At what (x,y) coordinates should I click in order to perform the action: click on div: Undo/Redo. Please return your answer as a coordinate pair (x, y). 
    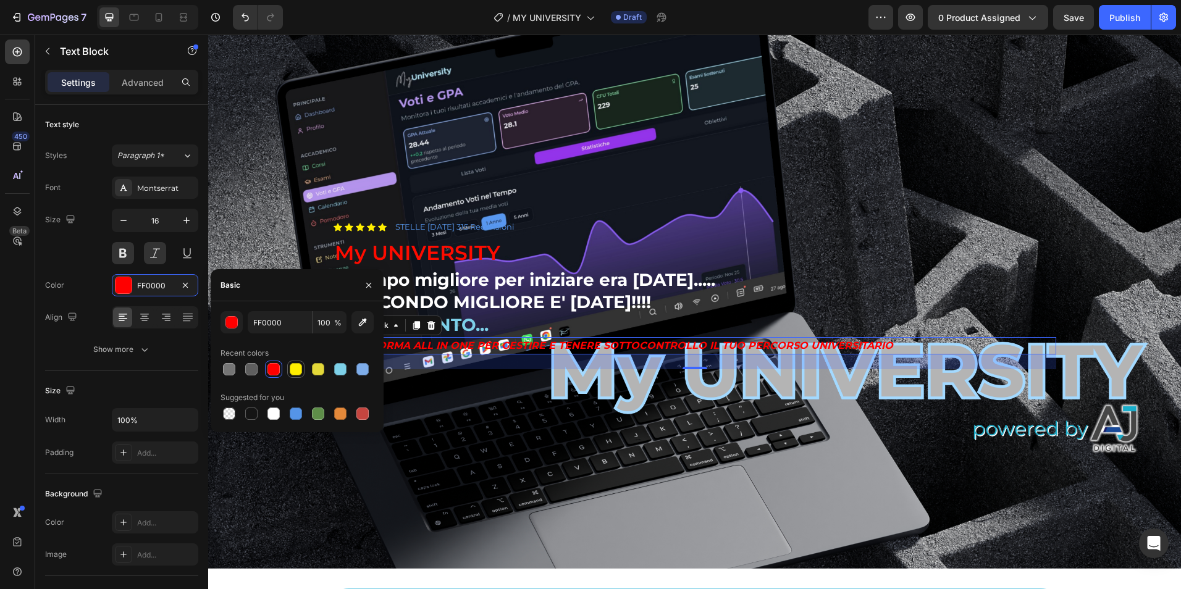
    Looking at the image, I should click on (257, 17).